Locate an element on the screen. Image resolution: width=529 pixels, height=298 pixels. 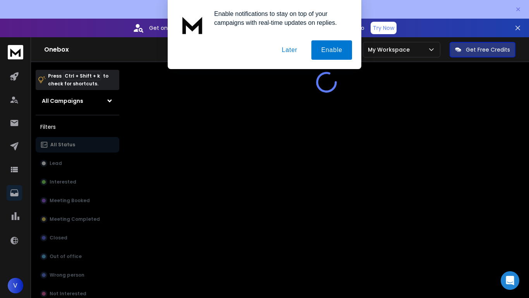
span: Ctrl + Shift + k is located at coordinates (82, 76).